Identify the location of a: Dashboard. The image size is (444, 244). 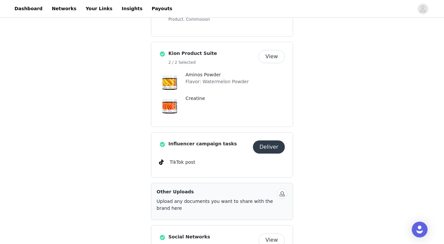
(28, 9).